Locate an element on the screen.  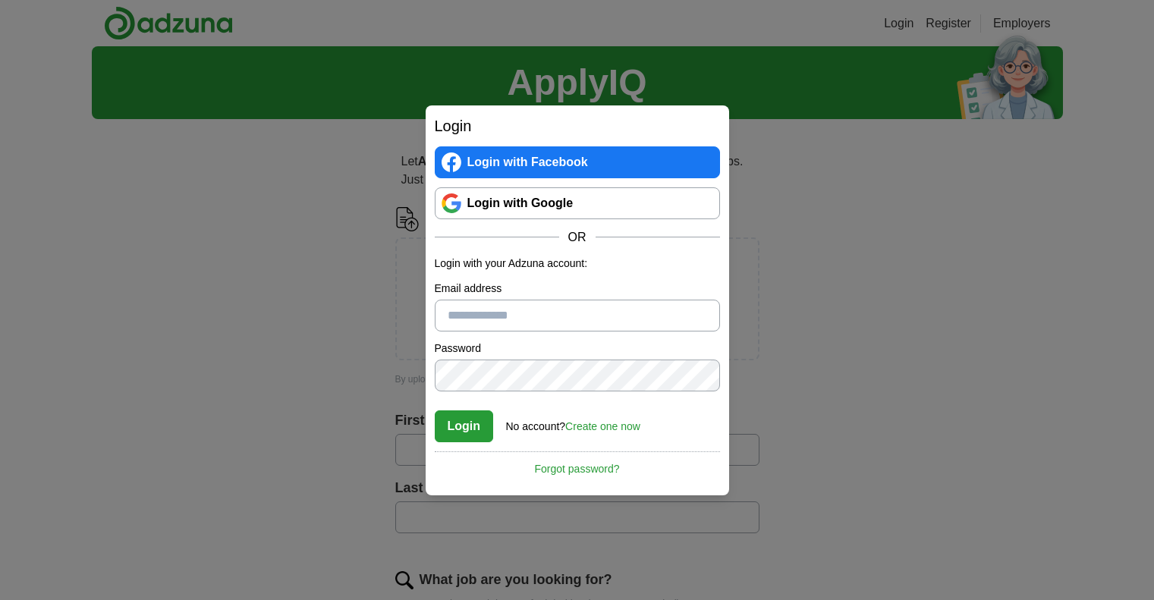
a: Forgot password? is located at coordinates (577, 464).